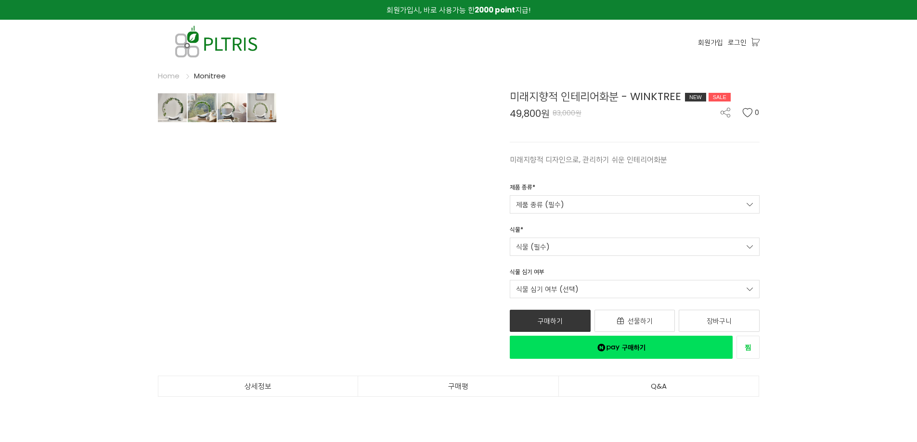  Describe the element at coordinates (550, 321) in the screenshot. I see `a: 구매하기` at that location.